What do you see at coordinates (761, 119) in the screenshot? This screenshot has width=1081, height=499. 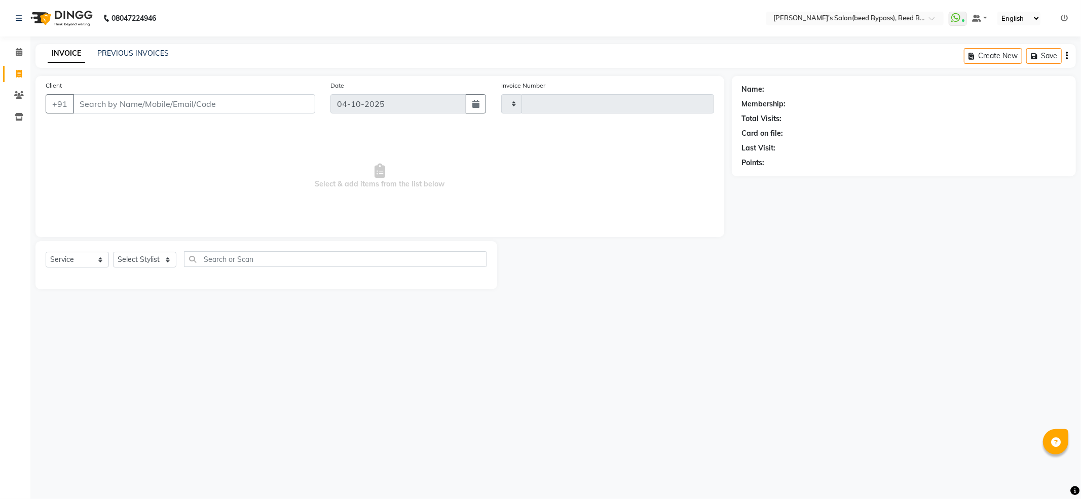 I see `div: Total Visits:` at bounding box center [761, 119].